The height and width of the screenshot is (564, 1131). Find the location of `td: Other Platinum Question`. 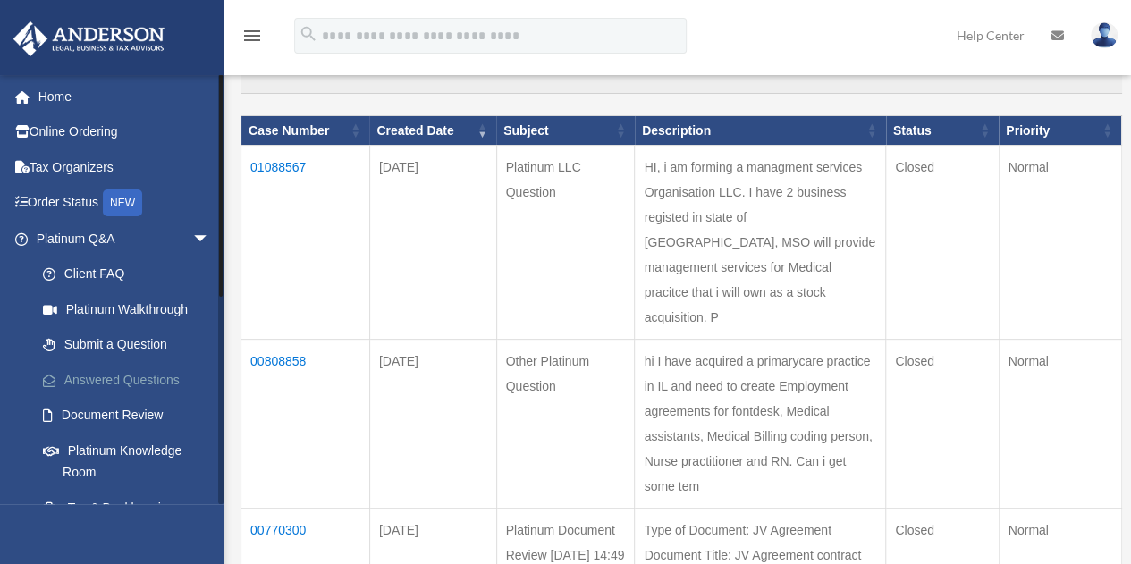

td: Other Platinum Question is located at coordinates (565, 424).